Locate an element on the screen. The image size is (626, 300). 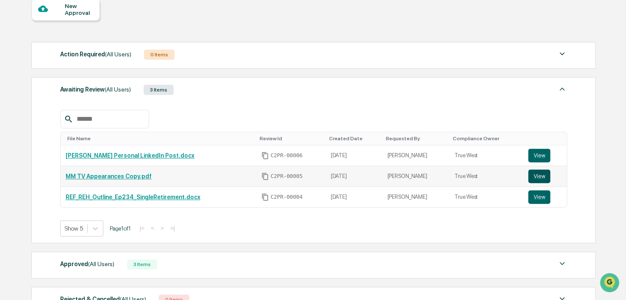
div: New Approval is located at coordinates (79, 9).